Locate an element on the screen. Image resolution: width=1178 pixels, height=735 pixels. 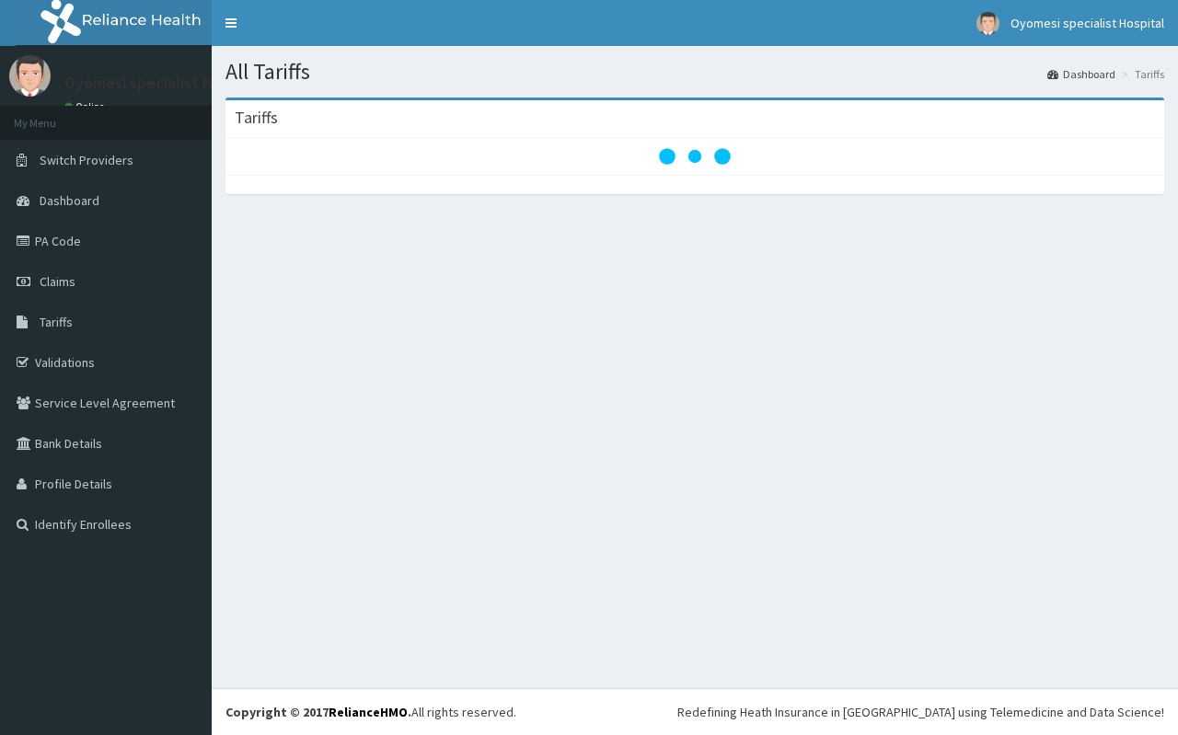
span: Switch Providers is located at coordinates (87, 160).